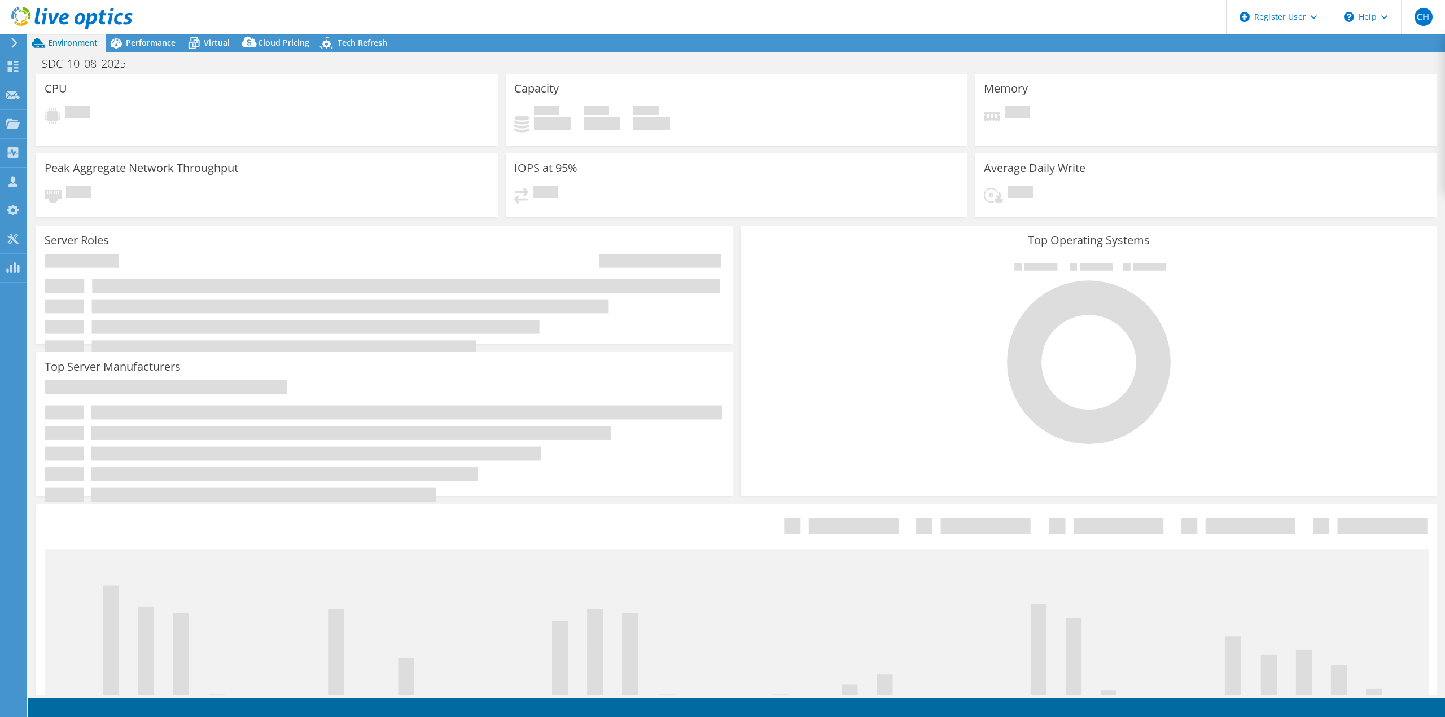  What do you see at coordinates (536, 89) in the screenshot?
I see `h3: Capacity` at bounding box center [536, 89].